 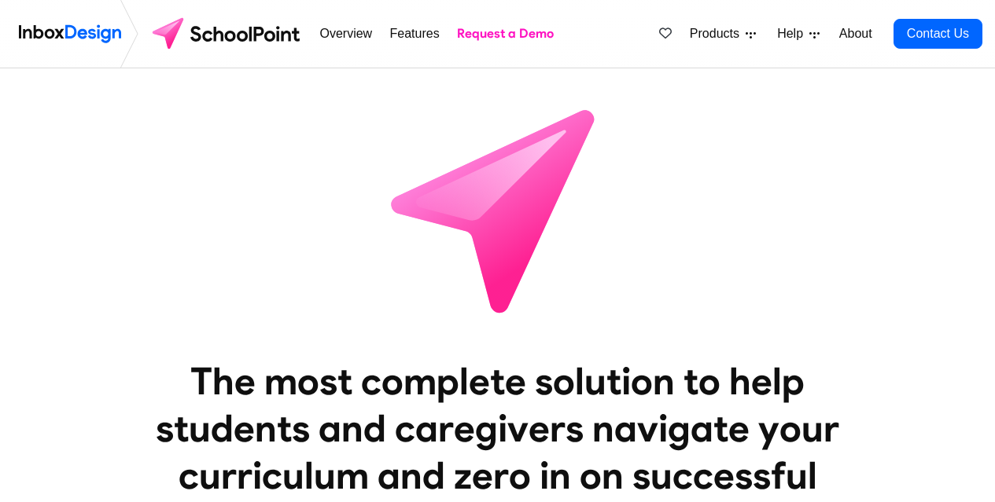 What do you see at coordinates (721, 34) in the screenshot?
I see `a: Products` at bounding box center [721, 34].